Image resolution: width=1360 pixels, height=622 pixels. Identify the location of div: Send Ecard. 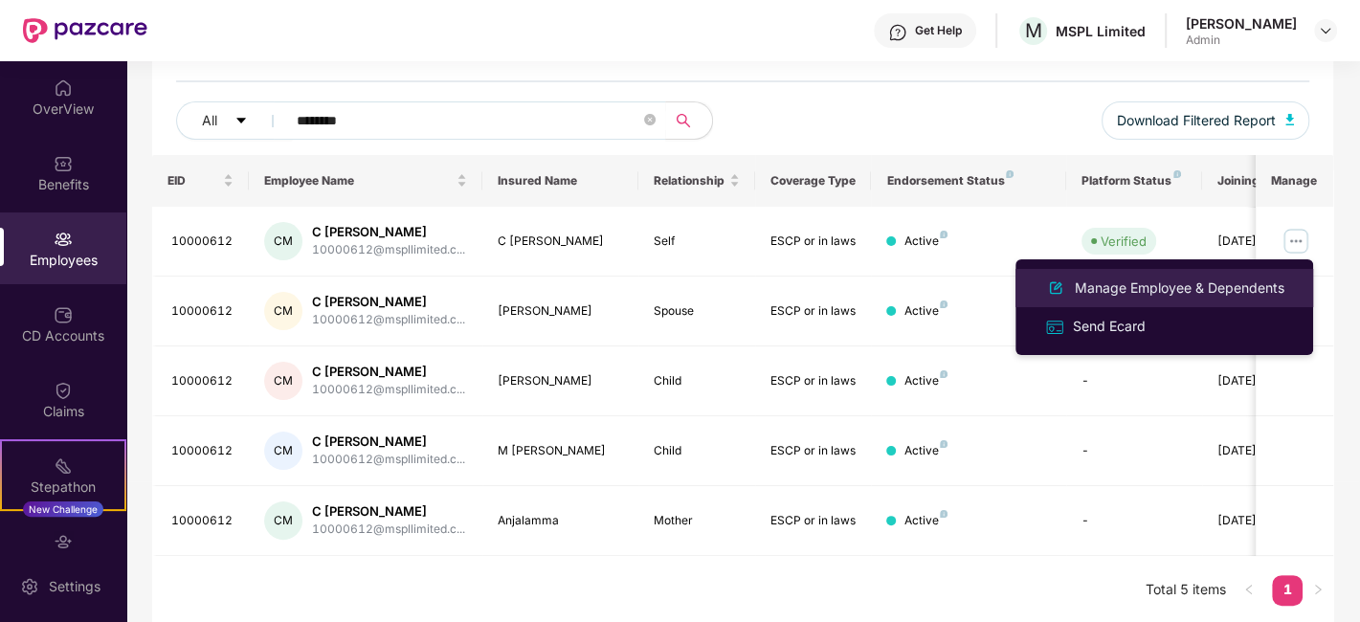
(1109, 326).